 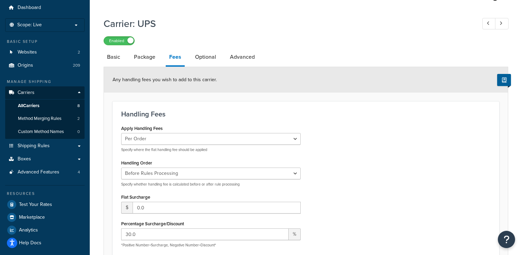 I want to click on a: Custom Method Names0, so click(x=45, y=131).